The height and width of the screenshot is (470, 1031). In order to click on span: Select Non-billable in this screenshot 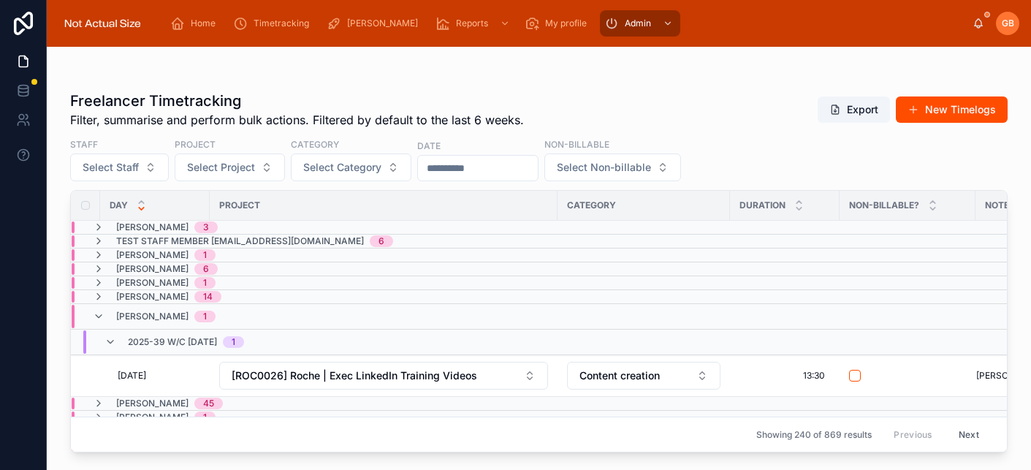, I will do `click(603, 167)`.